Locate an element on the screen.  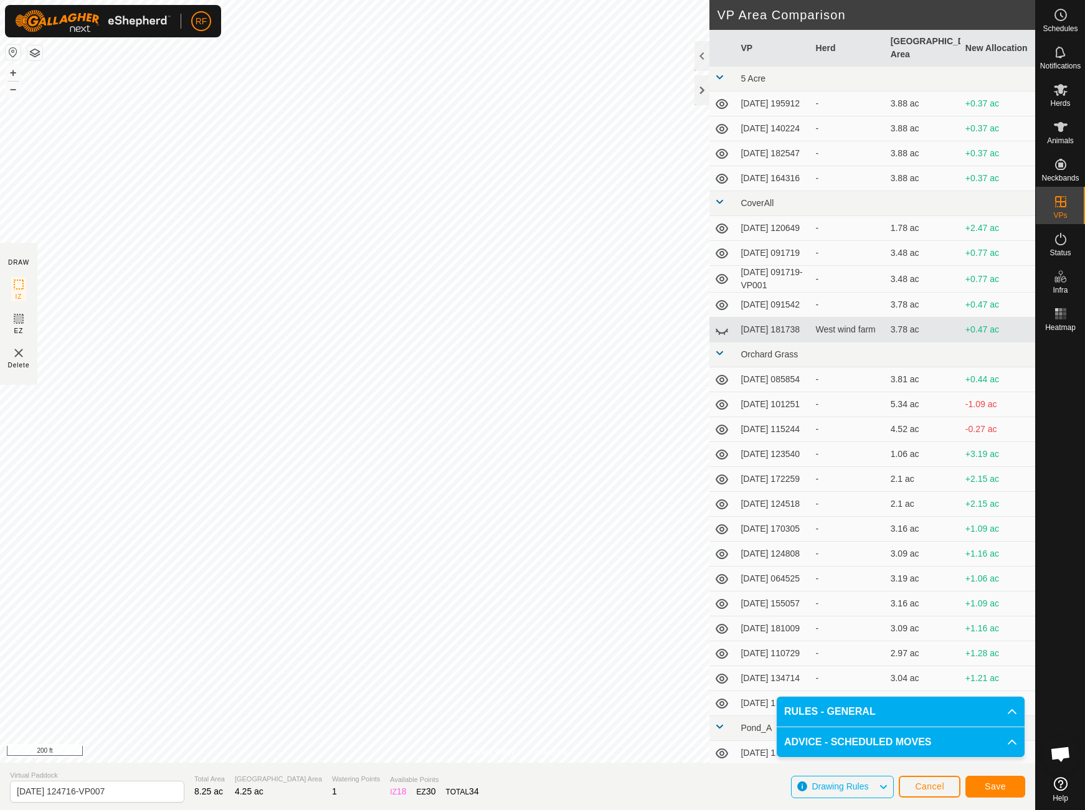
span: Orchard Grass is located at coordinates (769, 354).